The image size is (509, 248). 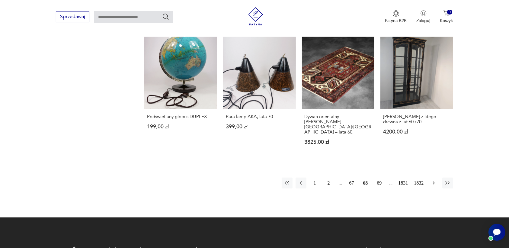 What do you see at coordinates (72, 17) in the screenshot?
I see `button: Sprzedawaj` at bounding box center [72, 17].